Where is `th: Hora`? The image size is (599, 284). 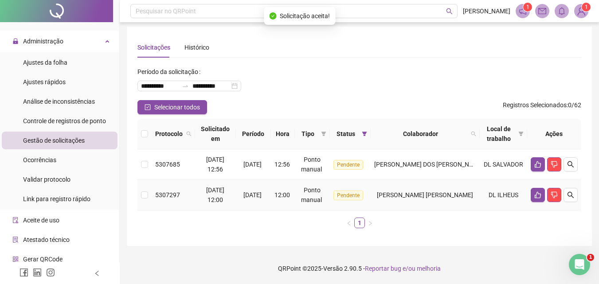 th: Hora is located at coordinates (283, 134).